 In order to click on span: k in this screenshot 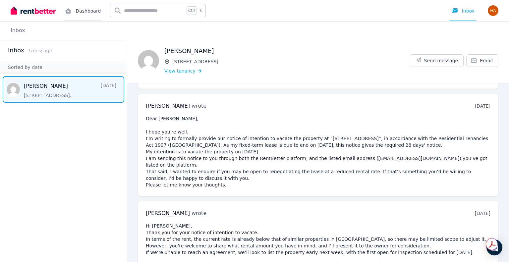, I will do `click(200, 11)`.